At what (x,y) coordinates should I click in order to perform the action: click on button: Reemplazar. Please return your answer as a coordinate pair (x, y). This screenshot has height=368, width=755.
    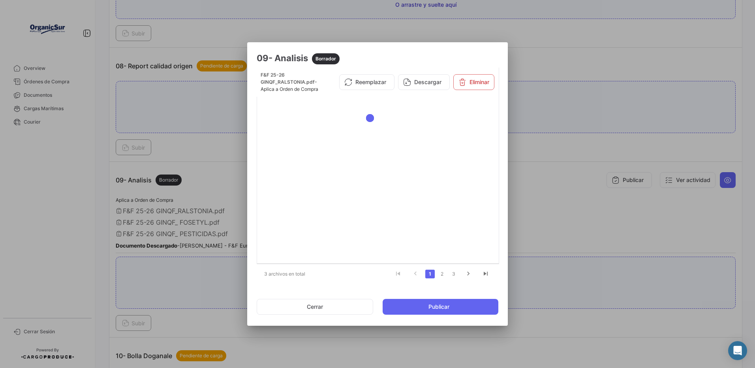
    Looking at the image, I should click on (367, 82).